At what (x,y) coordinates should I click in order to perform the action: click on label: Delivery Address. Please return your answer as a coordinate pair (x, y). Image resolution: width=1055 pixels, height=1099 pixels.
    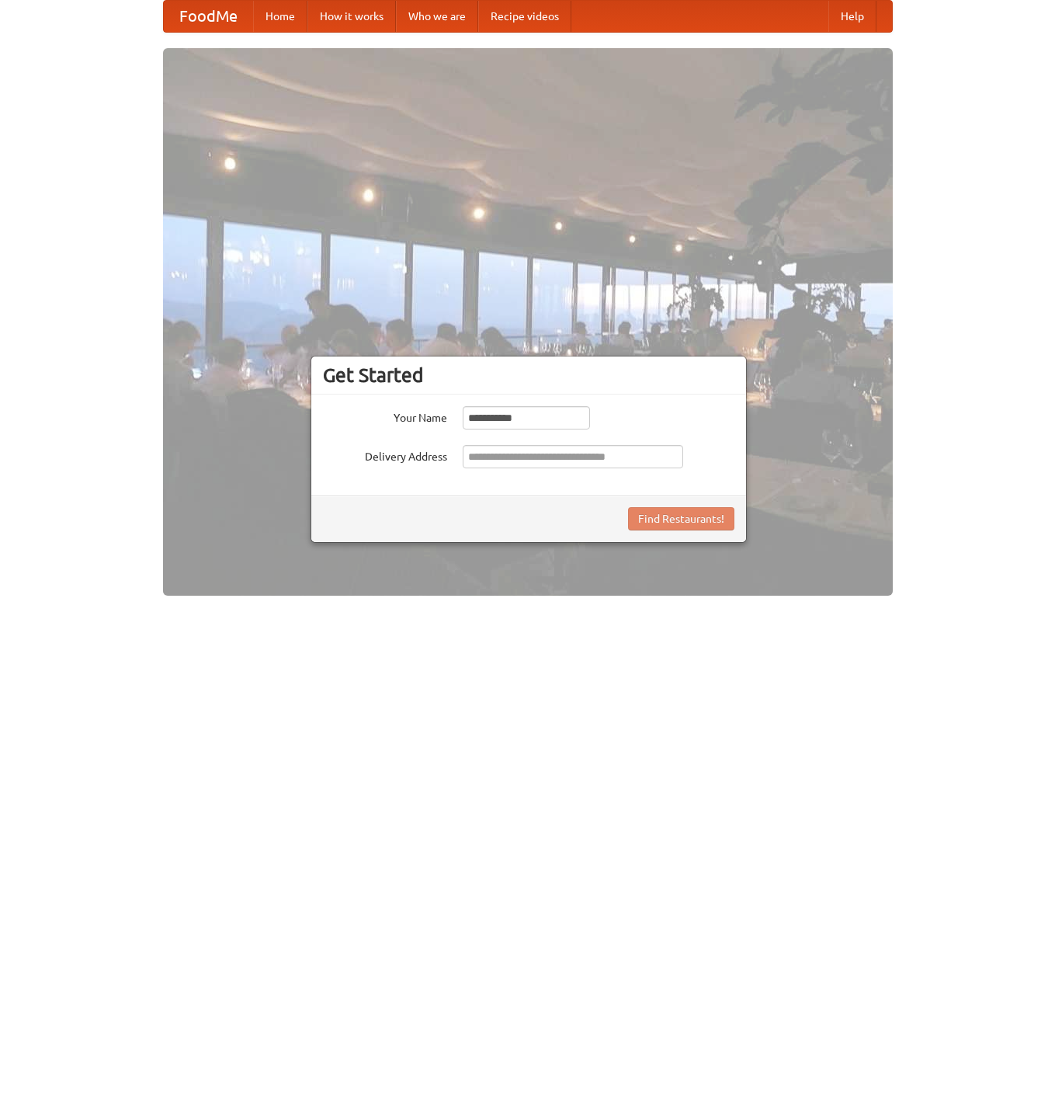
    Looking at the image, I should click on (385, 454).